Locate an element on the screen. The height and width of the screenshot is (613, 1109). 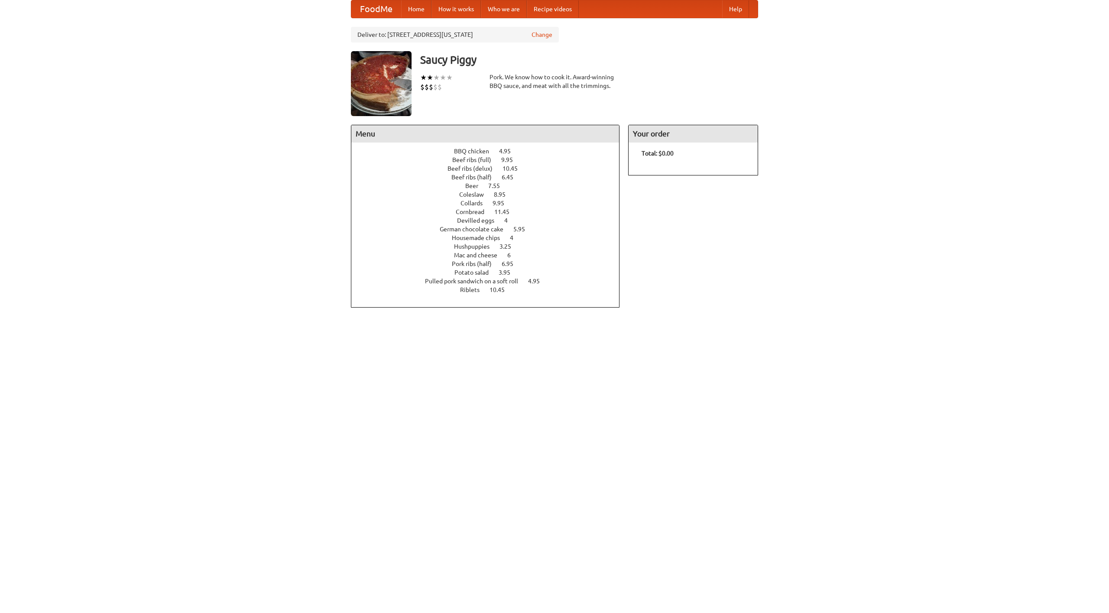
span: 6.95 is located at coordinates (512, 264).